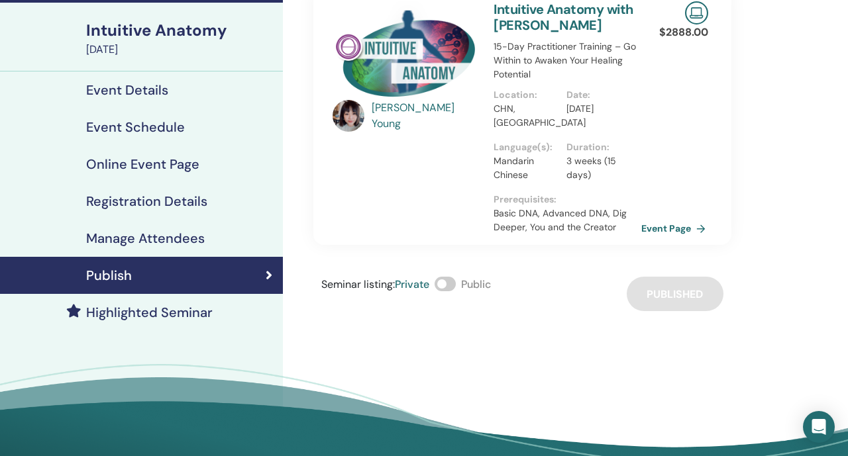  I want to click on p: Duration :, so click(599, 147).